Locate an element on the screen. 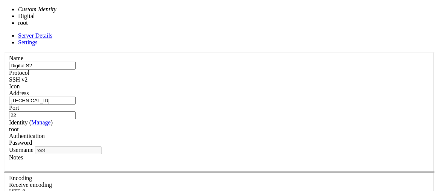 The height and width of the screenshot is (191, 438). label: Authentication is located at coordinates (27, 136).